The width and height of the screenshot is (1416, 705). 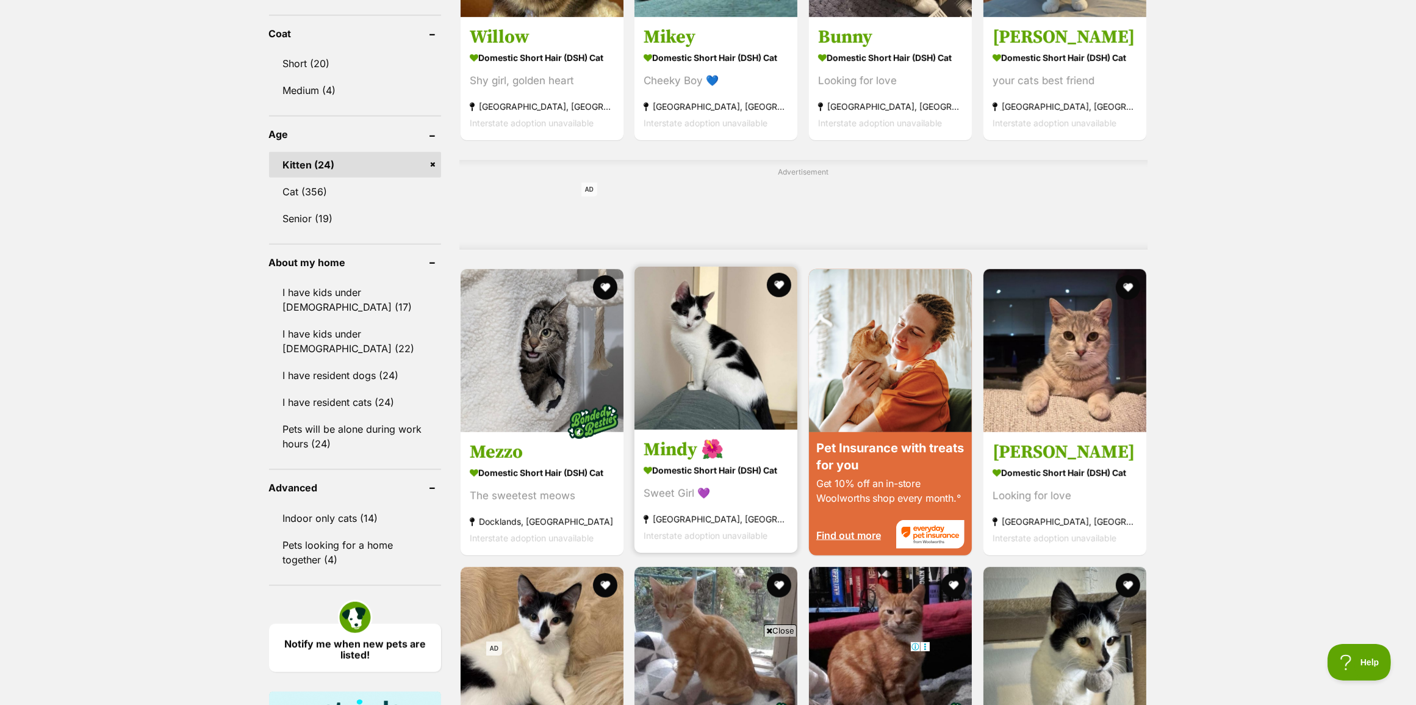 I want to click on header: Advanced, so click(x=355, y=488).